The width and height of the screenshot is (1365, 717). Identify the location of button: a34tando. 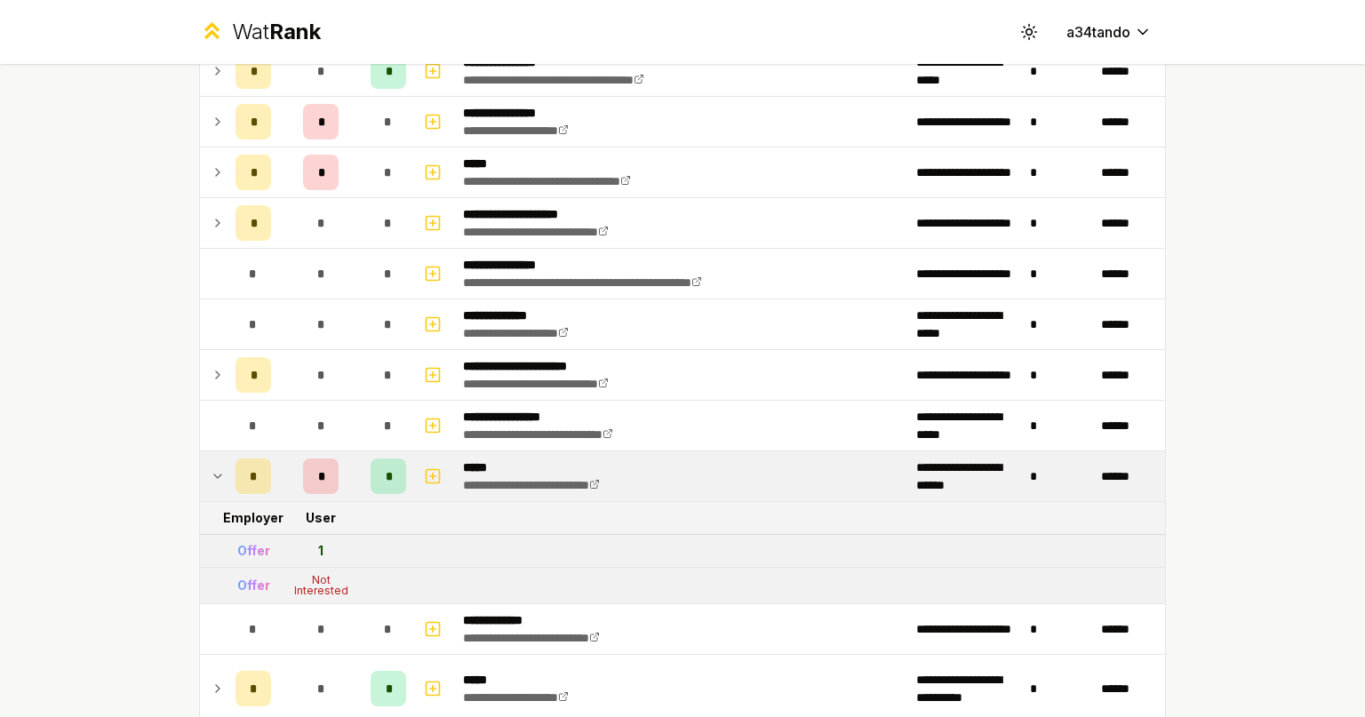
(1109, 32).